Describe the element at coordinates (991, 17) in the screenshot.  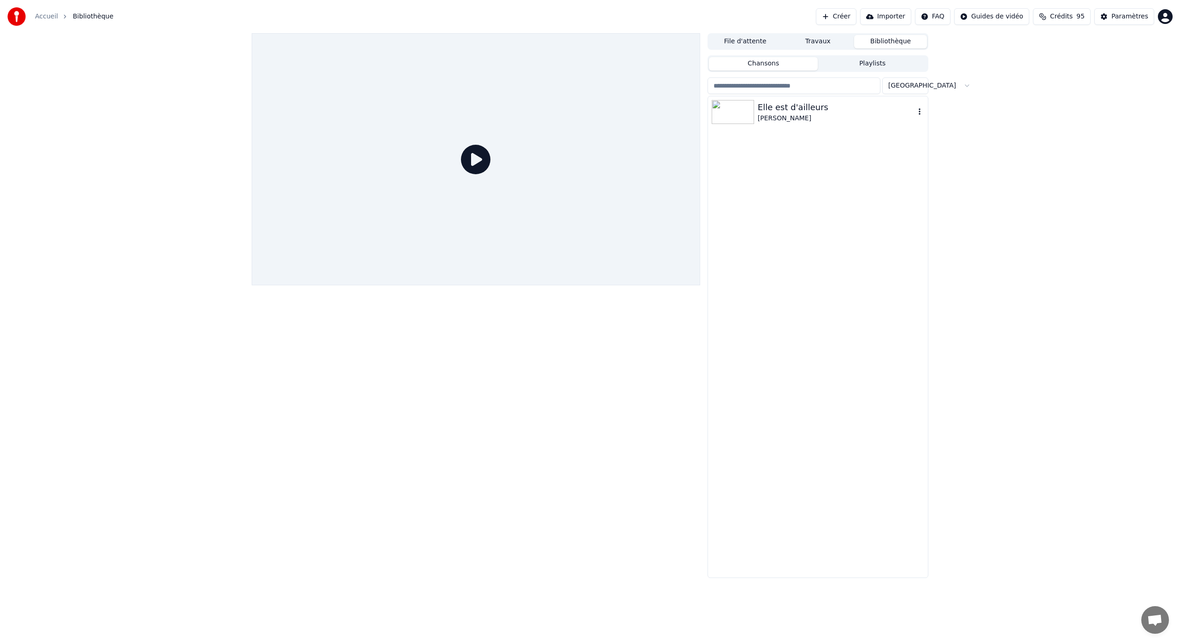
I see `button: Guides de vidéo` at that location.